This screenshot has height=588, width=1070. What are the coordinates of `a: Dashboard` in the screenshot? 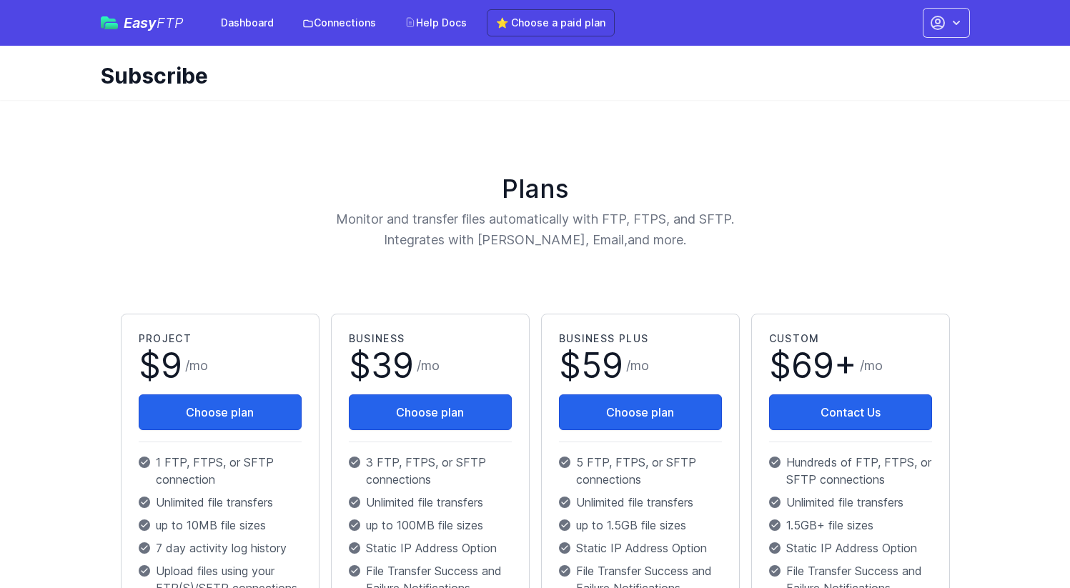 It's located at (247, 23).